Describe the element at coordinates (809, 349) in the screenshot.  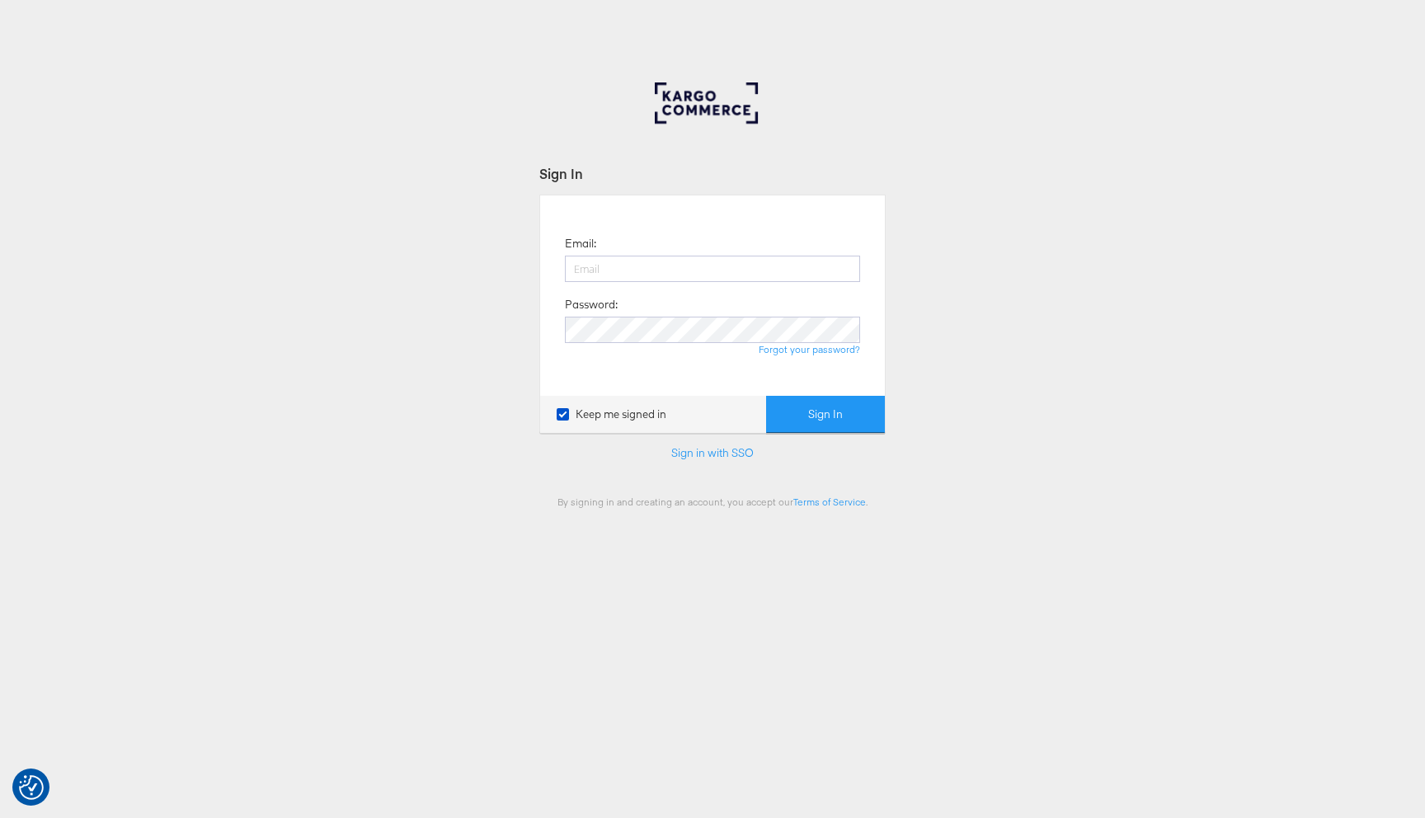
I see `a: Forgot your password?` at that location.